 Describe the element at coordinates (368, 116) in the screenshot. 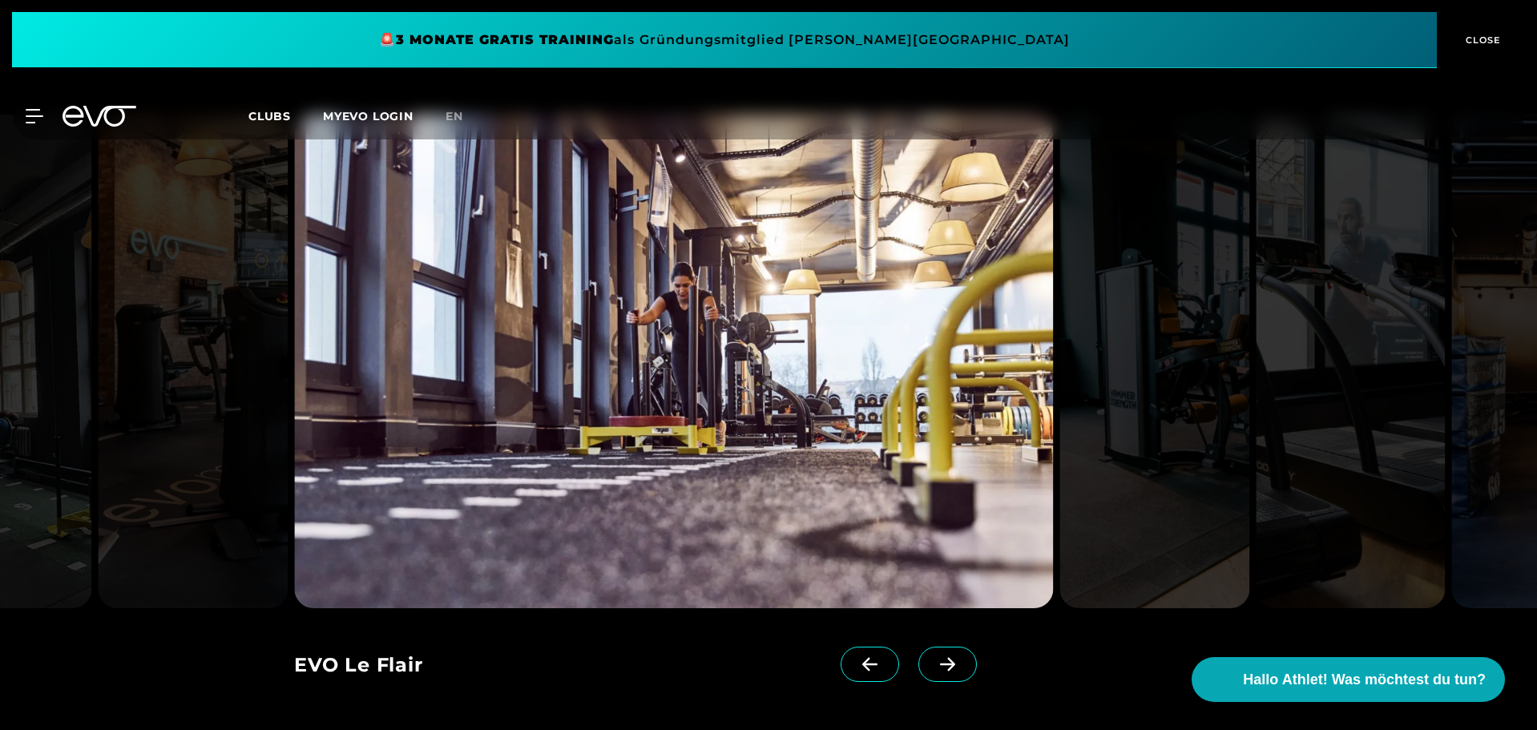

I see `a: MYEVO LOGIN` at that location.